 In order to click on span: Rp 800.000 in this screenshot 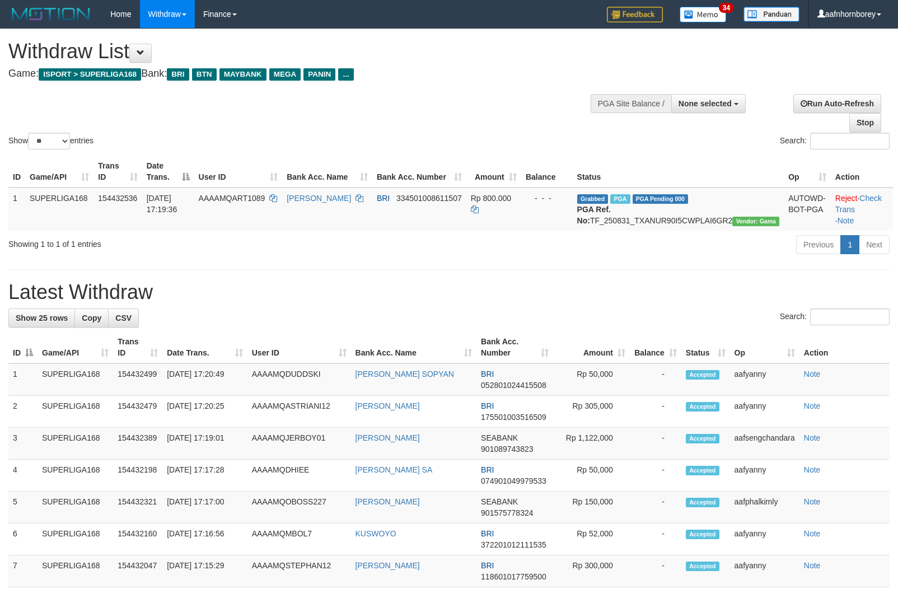, I will do `click(491, 198)`.